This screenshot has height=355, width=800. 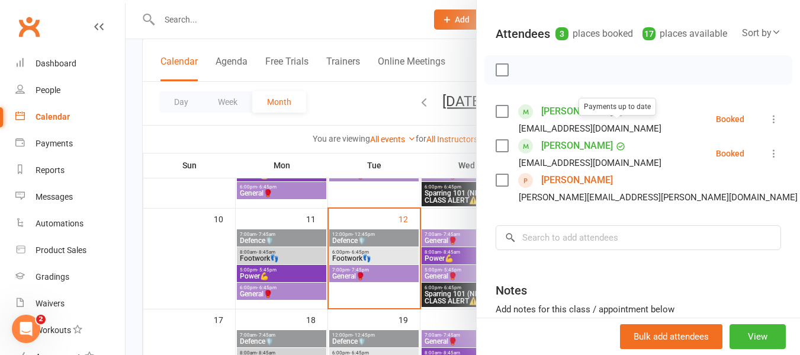 I want to click on a: People, so click(x=70, y=90).